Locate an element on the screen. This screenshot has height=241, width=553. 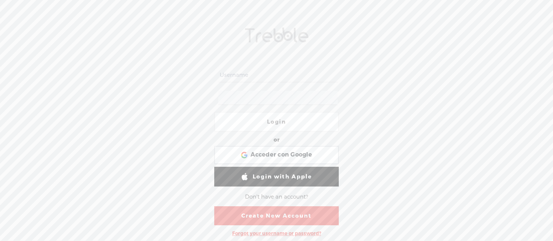
a: Login with Apple is located at coordinates (276, 177).